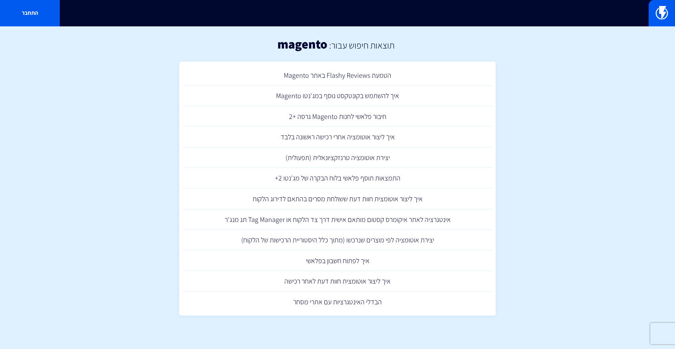 Image resolution: width=675 pixels, height=349 pixels. I want to click on a: חיבור פלאשי לחנות Magento גרסה +2, so click(337, 116).